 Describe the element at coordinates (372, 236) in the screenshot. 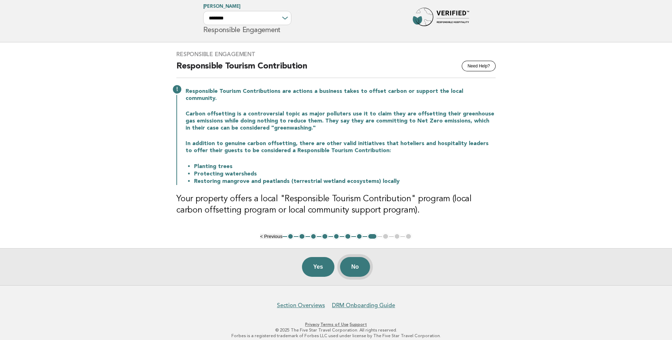

I see `button: 8` at that location.